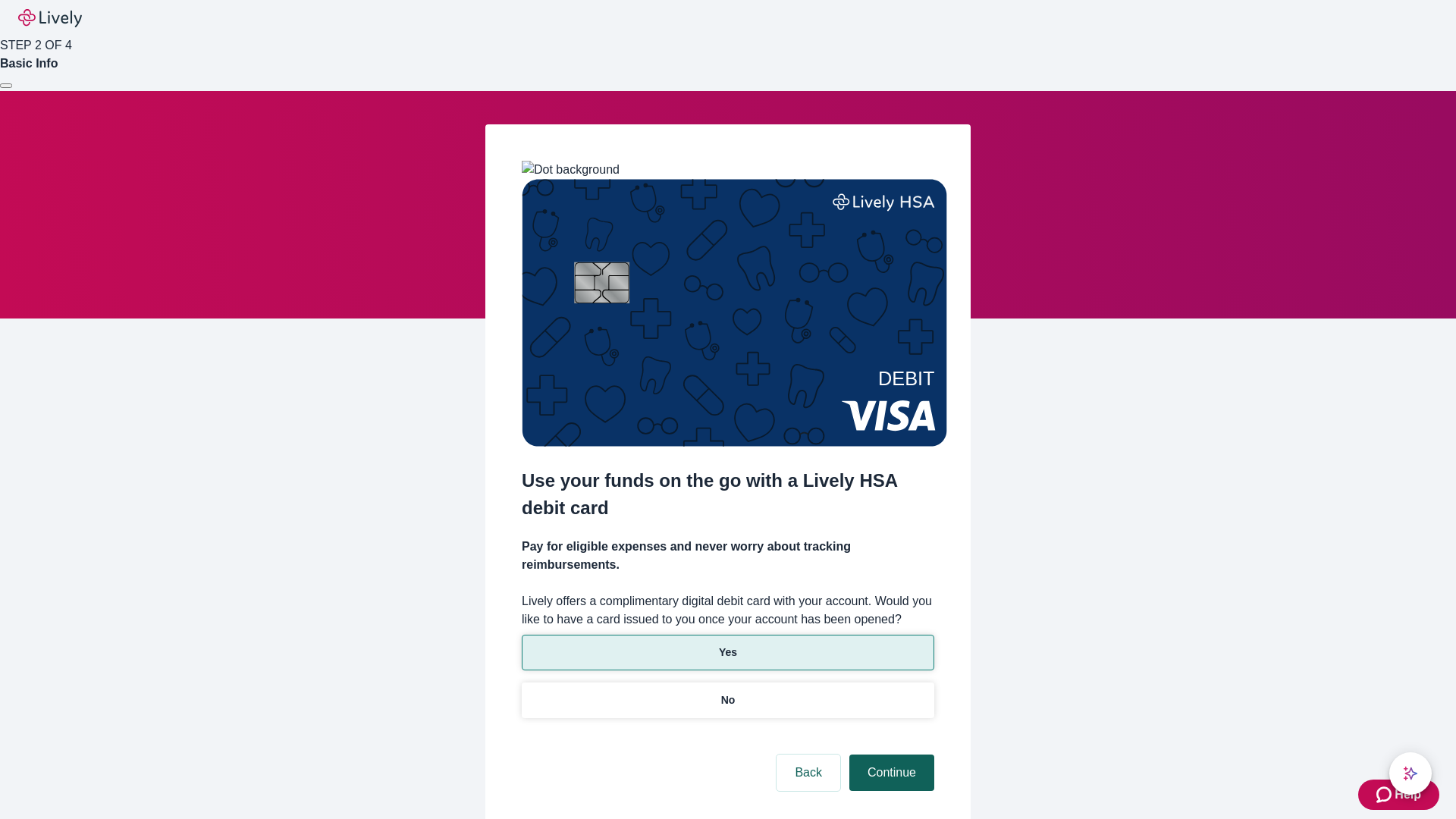 This screenshot has height=819, width=1456. I want to click on span: Help, so click(1407, 795).